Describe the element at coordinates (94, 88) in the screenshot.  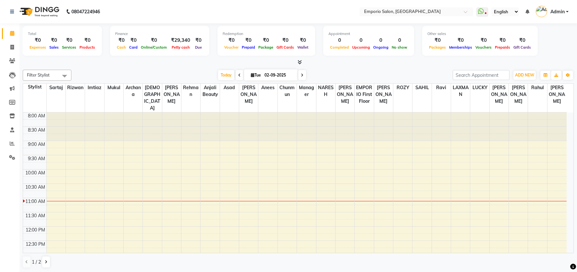
I see `span: Imtiaz` at that location.